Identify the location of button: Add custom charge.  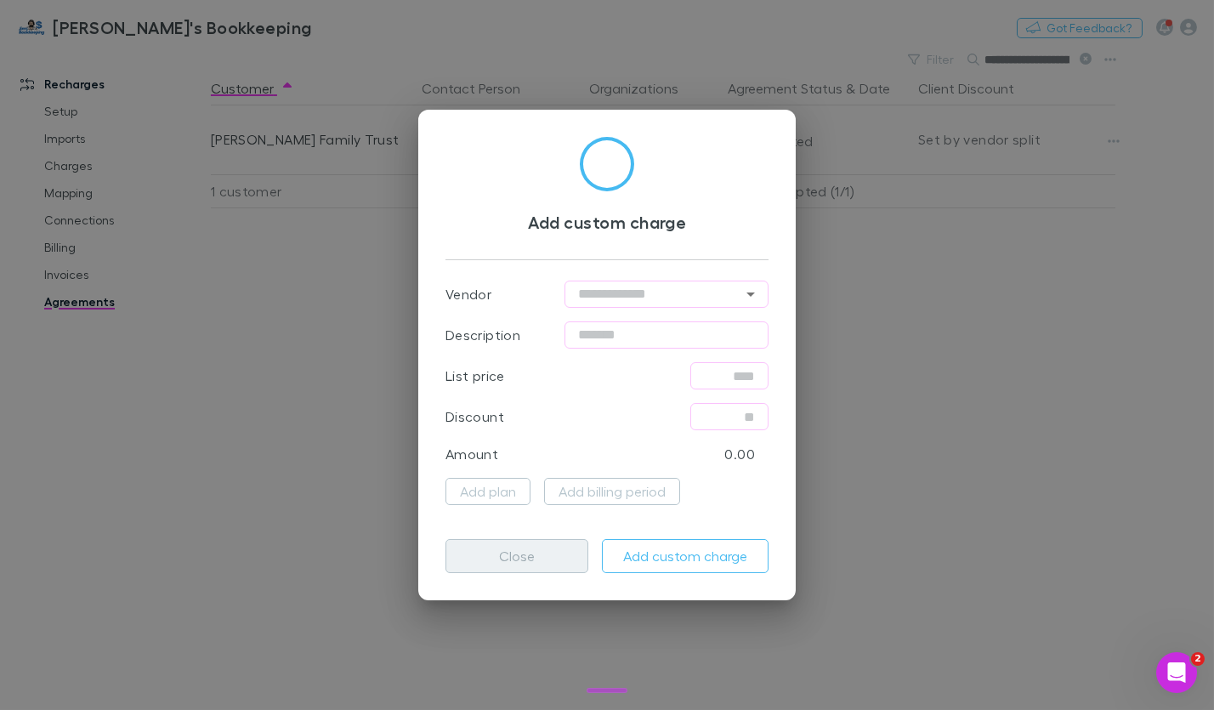
(685, 556).